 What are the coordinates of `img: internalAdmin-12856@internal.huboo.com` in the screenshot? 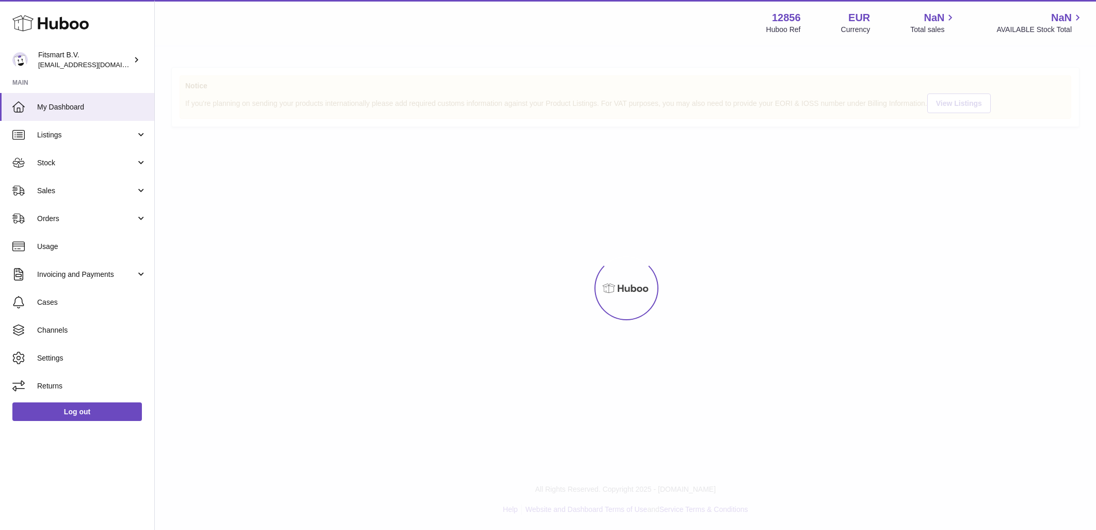 It's located at (20, 60).